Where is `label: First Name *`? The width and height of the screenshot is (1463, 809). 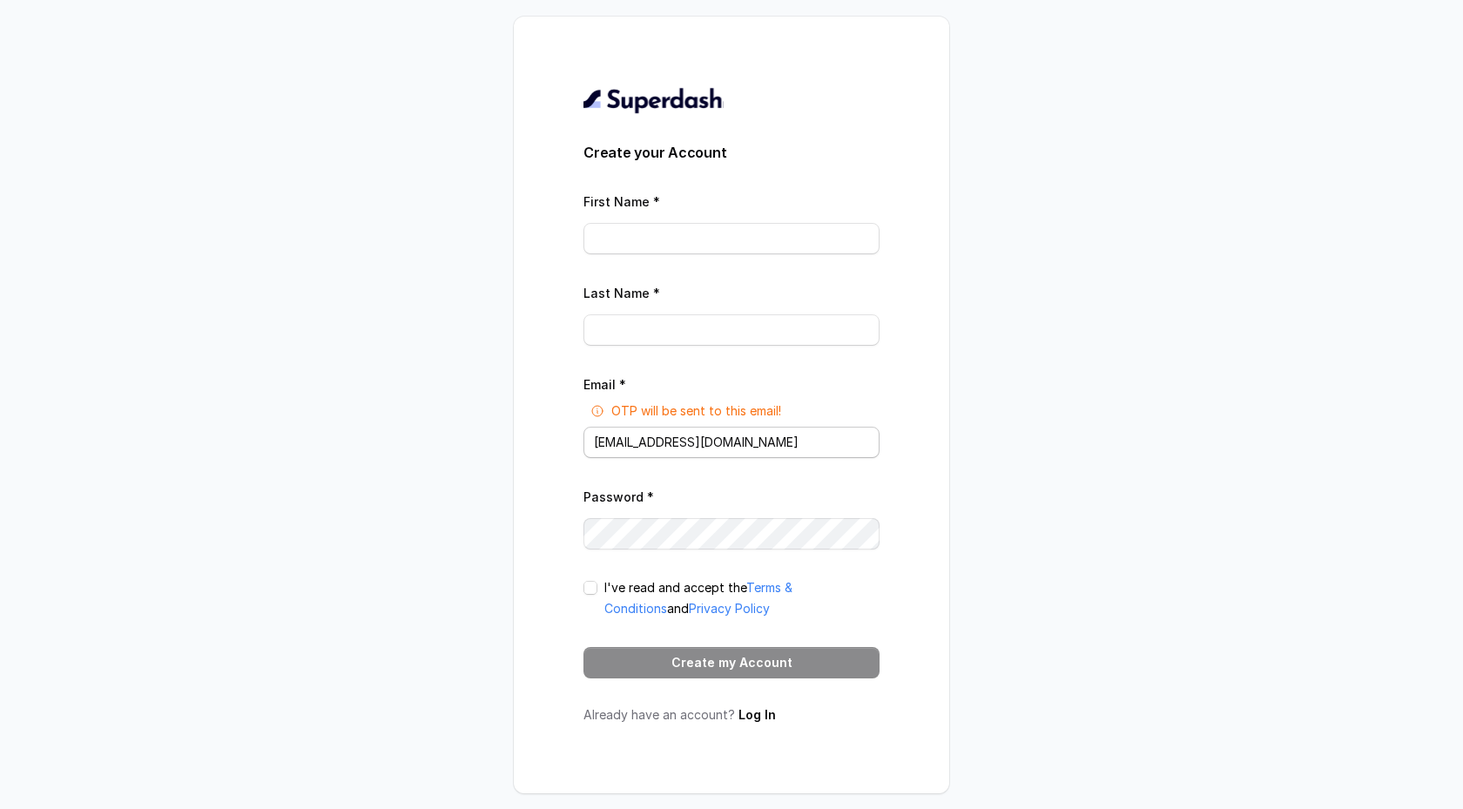
label: First Name * is located at coordinates (622, 201).